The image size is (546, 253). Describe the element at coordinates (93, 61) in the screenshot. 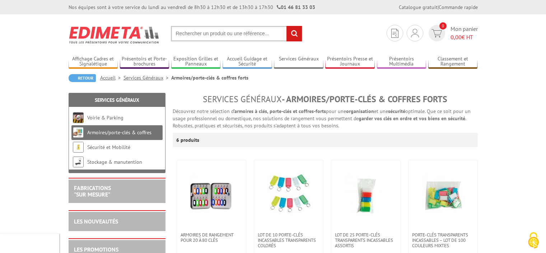

I see `a: Affichage Cadres et Signalétique` at that location.